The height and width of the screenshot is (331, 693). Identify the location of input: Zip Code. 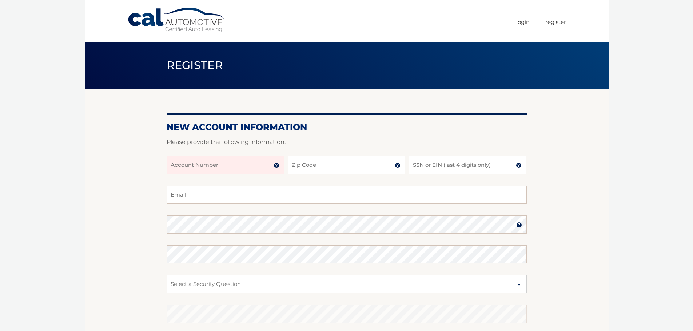
(346, 165).